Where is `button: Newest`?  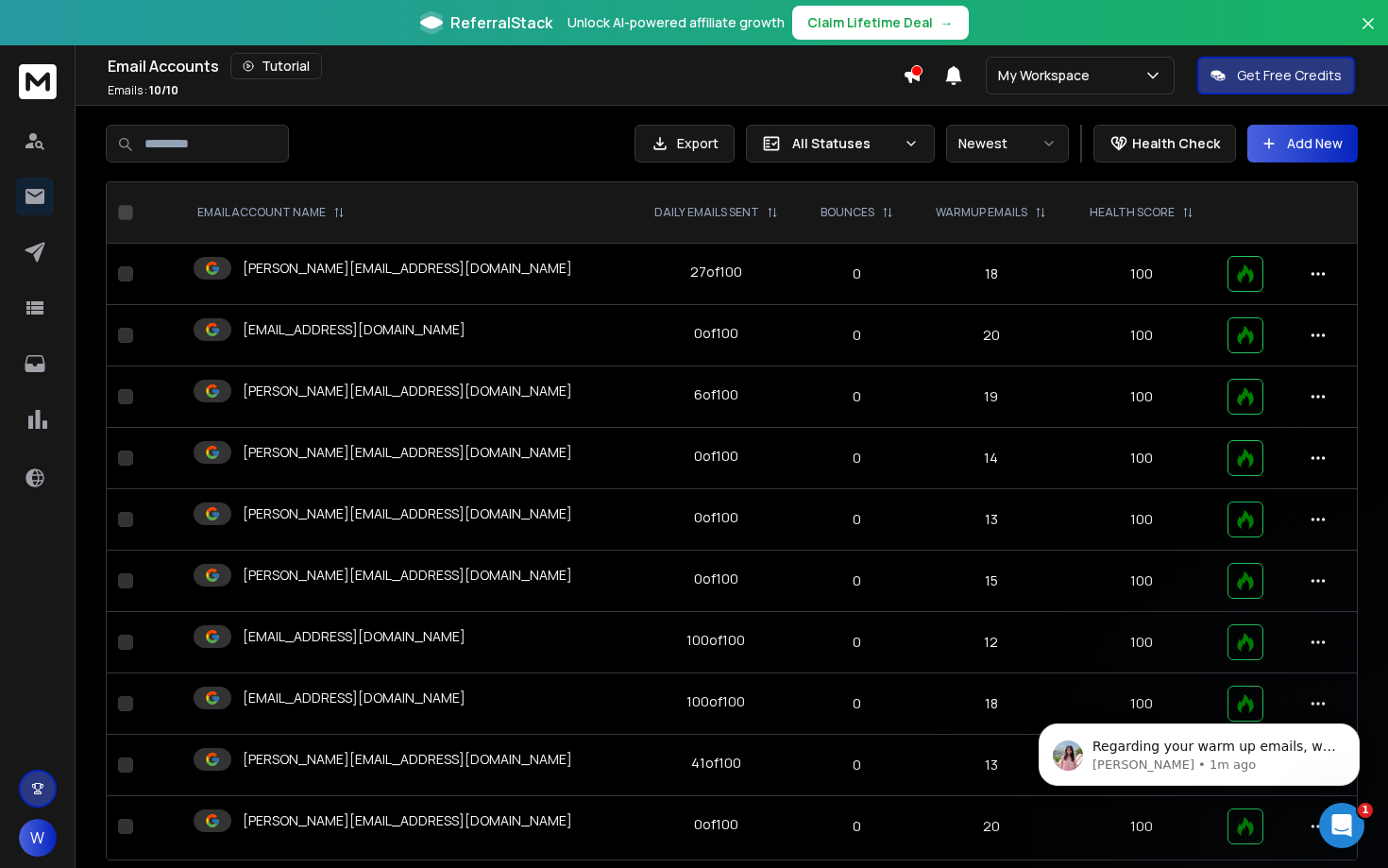 button: Newest is located at coordinates (1008, 143).